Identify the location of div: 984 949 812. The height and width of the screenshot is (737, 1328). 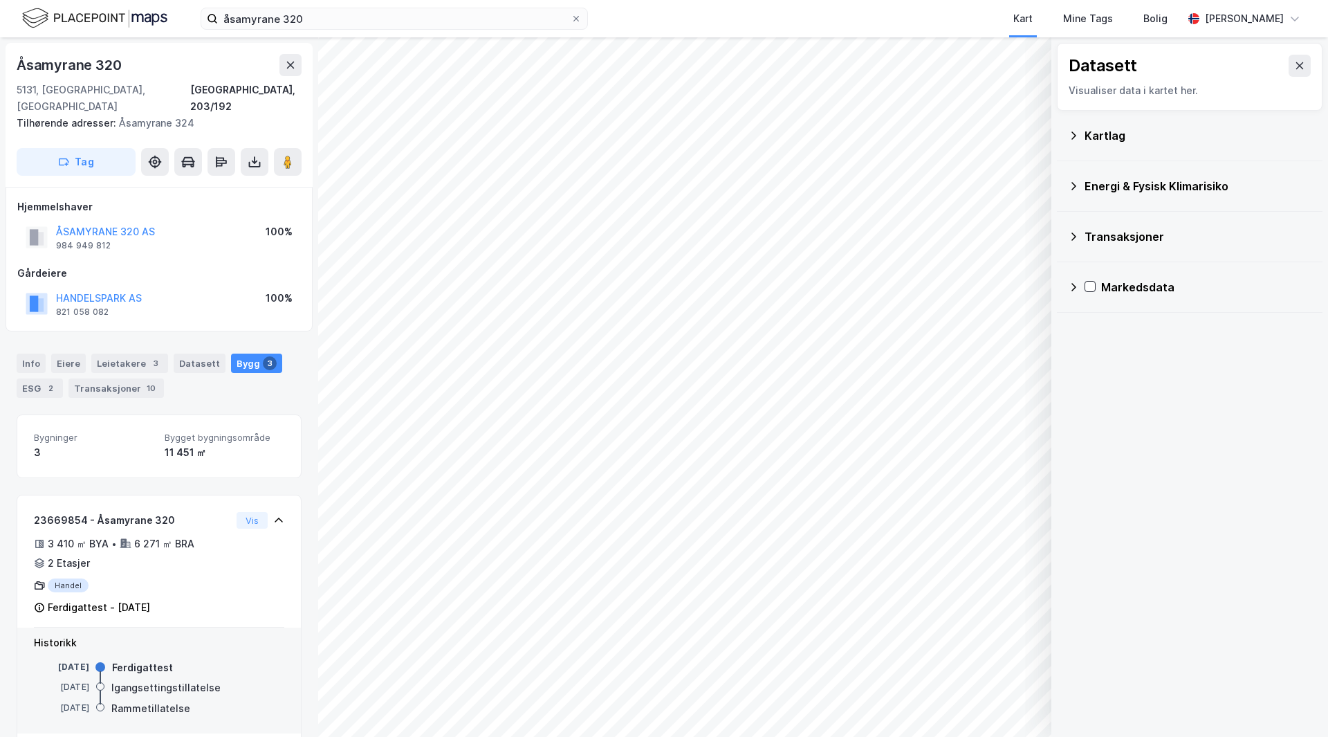
(83, 246).